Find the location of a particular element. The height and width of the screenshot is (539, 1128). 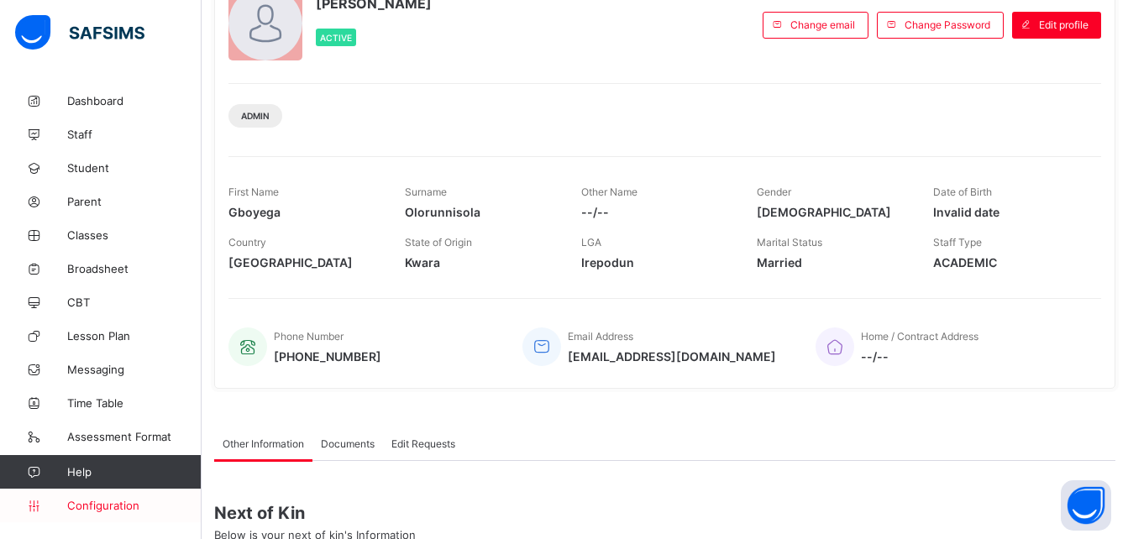

span: Phone Number is located at coordinates (308, 336).